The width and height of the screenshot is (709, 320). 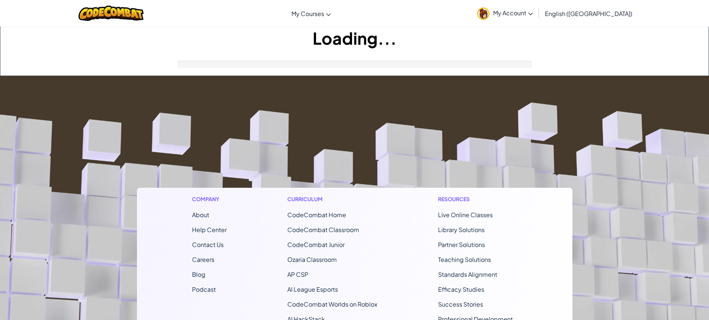 I want to click on a: Careers, so click(x=203, y=259).